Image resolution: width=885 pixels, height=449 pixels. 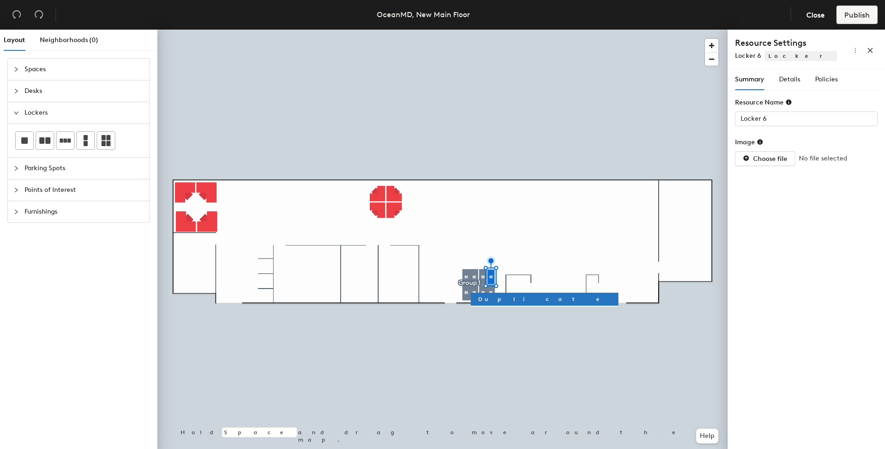 I want to click on span: undo, so click(x=17, y=14).